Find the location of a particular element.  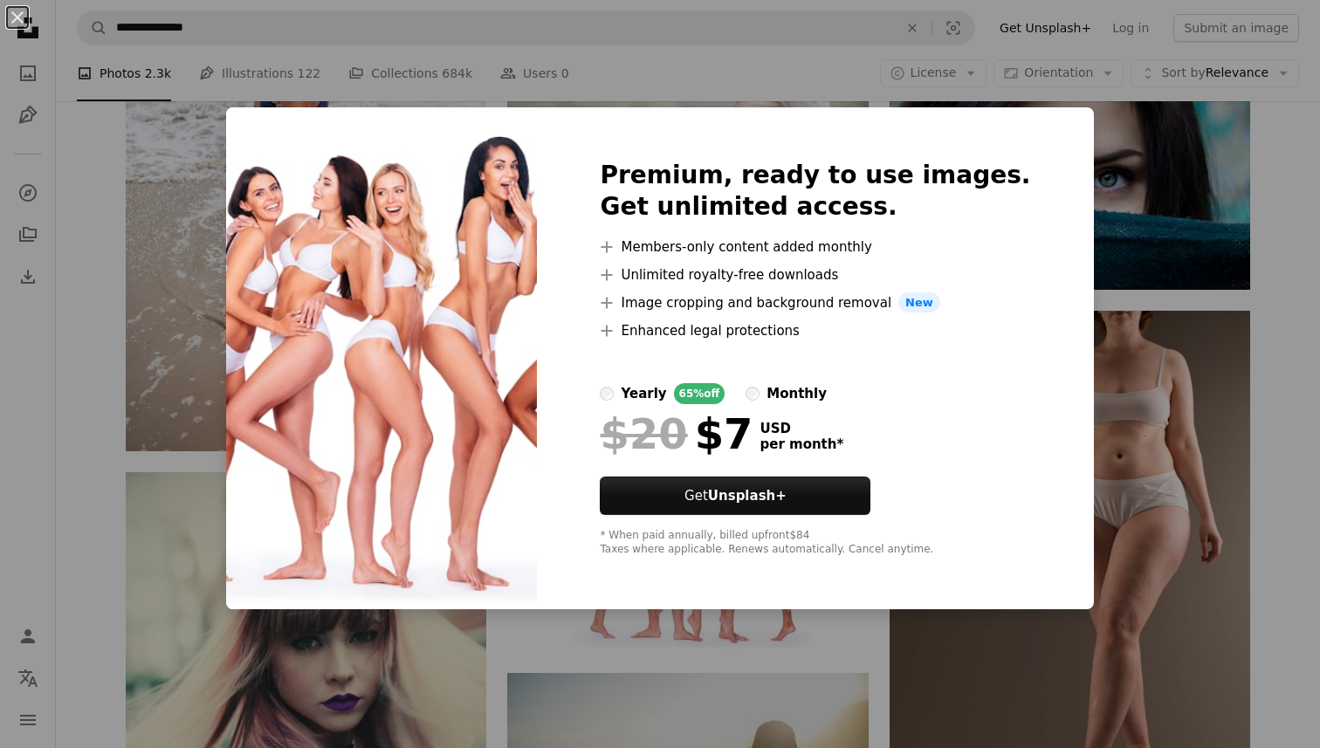

img: premium_photo-1658506783293-29624d7ccc02 is located at coordinates (381, 359).